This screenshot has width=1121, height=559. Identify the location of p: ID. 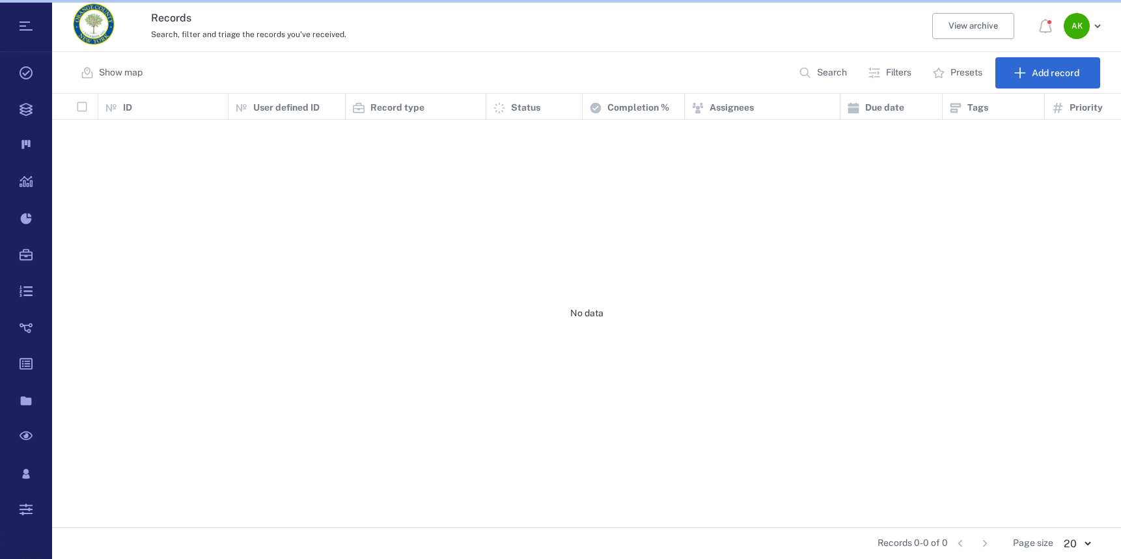
(128, 108).